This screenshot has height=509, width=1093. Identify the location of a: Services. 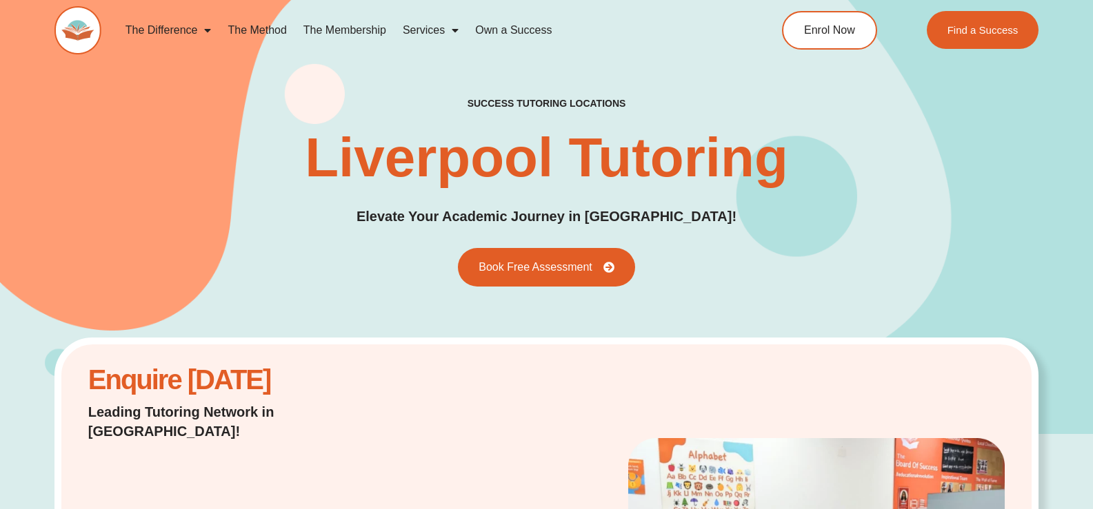
(430, 30).